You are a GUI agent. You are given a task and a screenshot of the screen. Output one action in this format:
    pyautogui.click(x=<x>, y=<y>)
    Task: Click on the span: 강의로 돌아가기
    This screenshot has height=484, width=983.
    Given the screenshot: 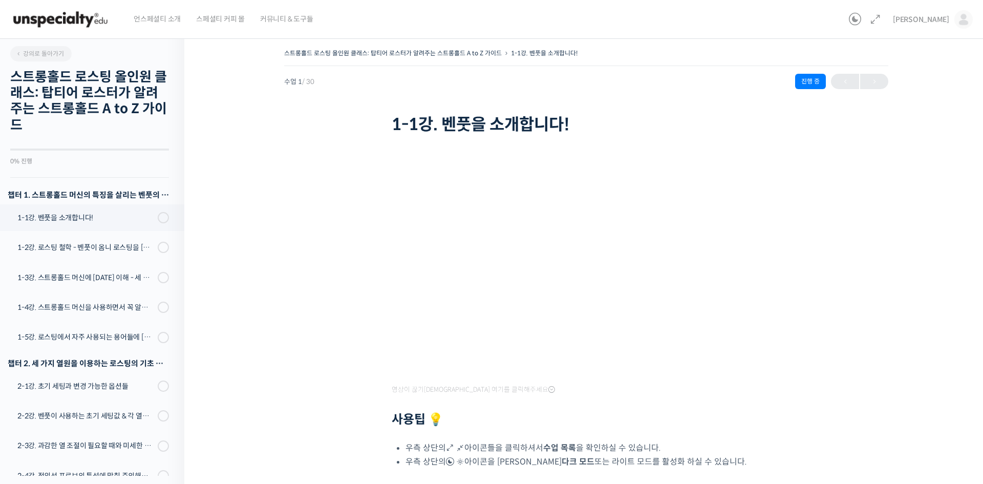 What is the action you would take?
    pyautogui.click(x=39, y=53)
    